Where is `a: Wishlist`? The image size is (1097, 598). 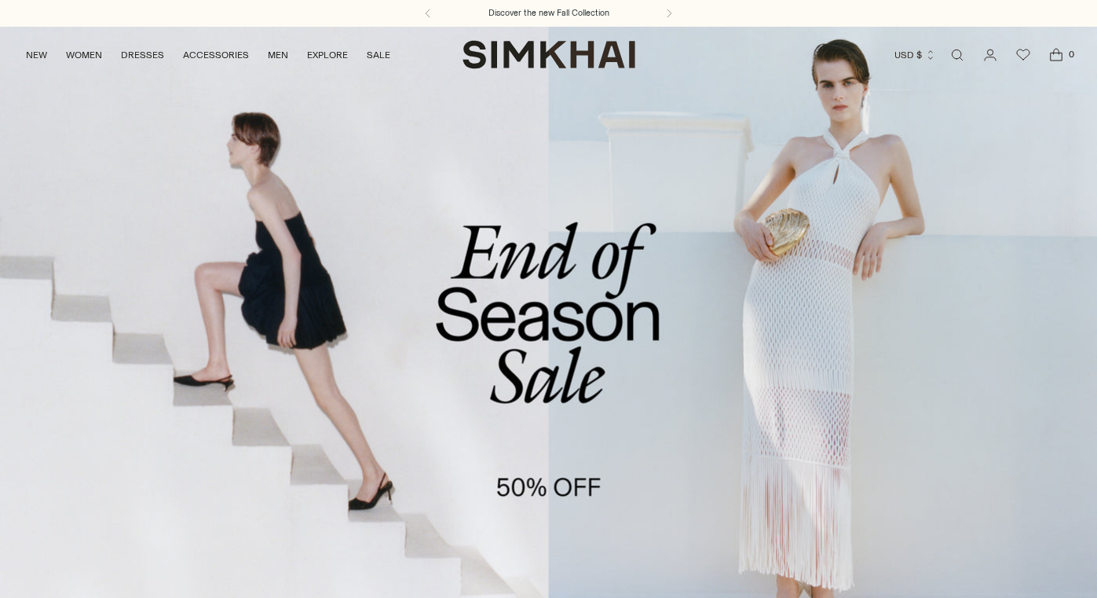 a: Wishlist is located at coordinates (1023, 55).